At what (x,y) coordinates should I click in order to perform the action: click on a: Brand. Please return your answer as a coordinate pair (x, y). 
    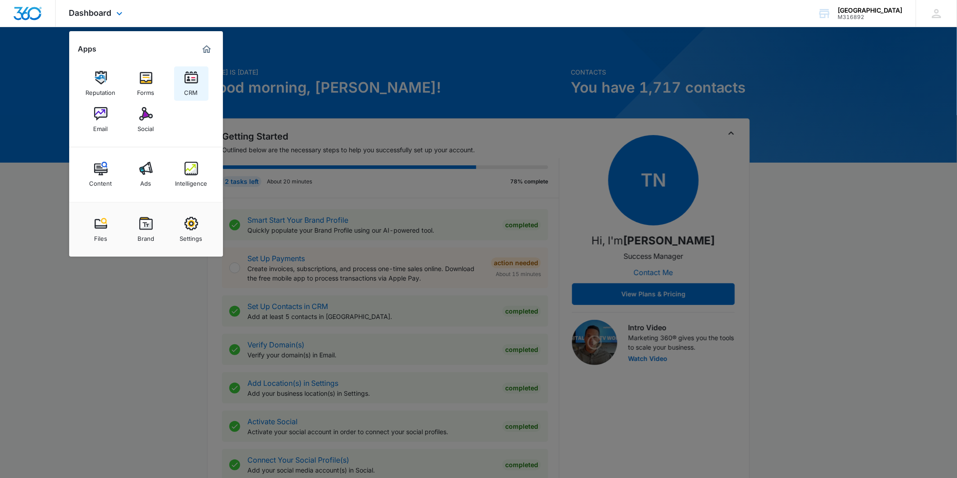
    Looking at the image, I should click on (146, 230).